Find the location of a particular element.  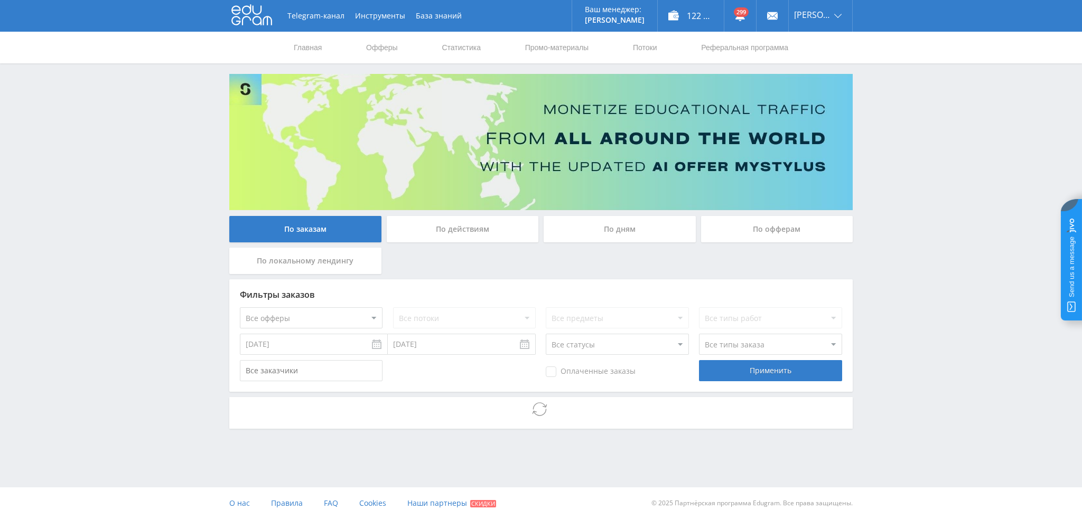

a: Наши партнеры Скидки is located at coordinates (452, 503).